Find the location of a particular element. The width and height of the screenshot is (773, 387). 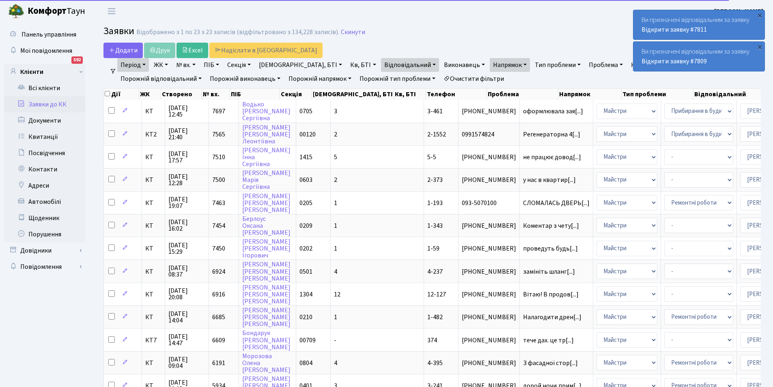

span: 1415 is located at coordinates (306, 157).